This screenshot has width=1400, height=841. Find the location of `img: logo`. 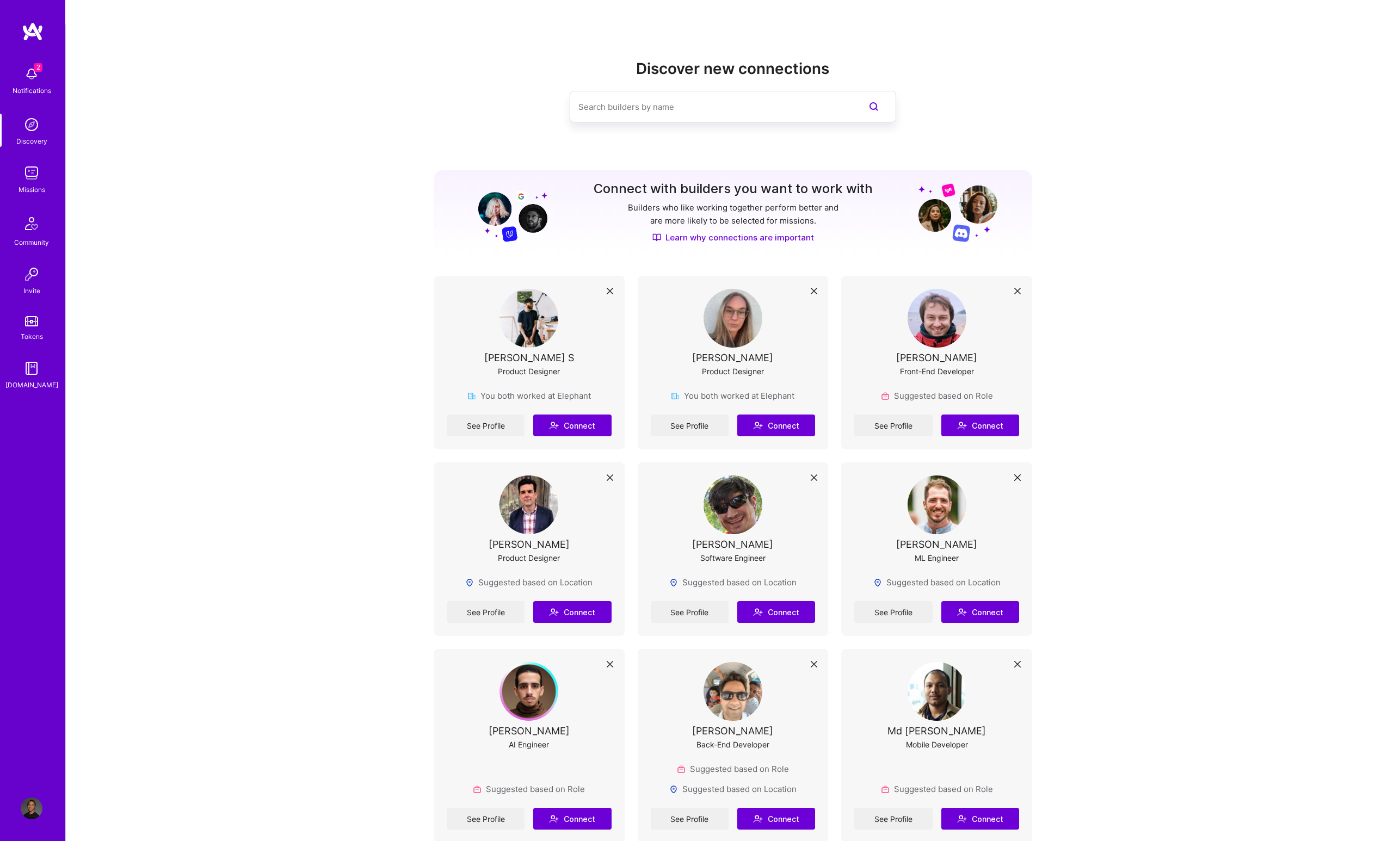

img: logo is located at coordinates (33, 31).